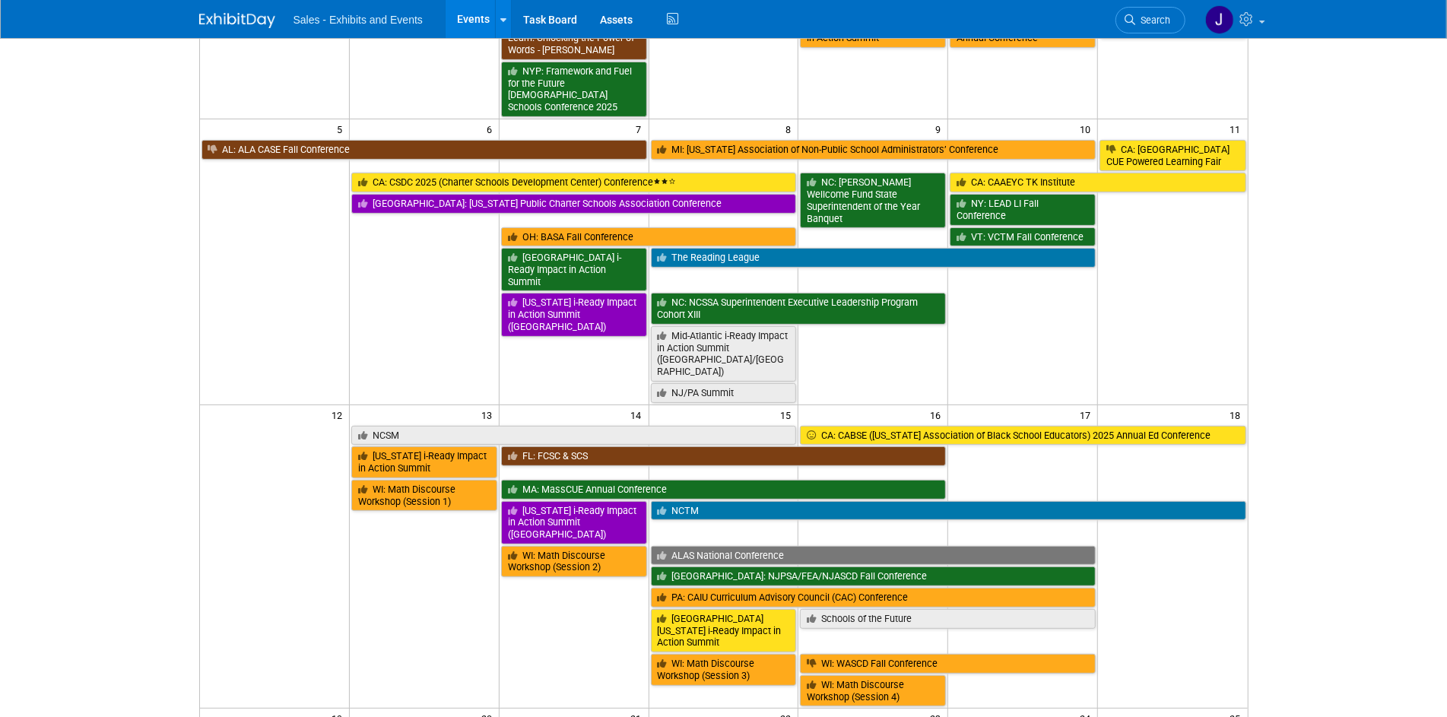 The image size is (1447, 717). I want to click on span: Sales - Exhibits and Events, so click(358, 20).